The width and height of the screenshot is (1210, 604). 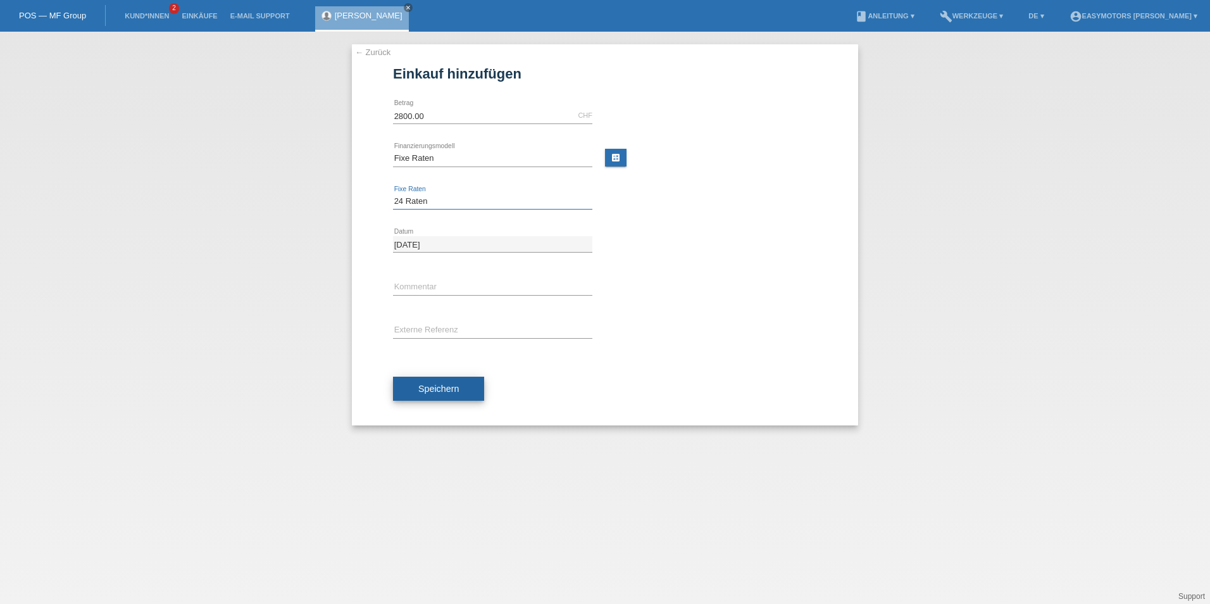 I want to click on a: bookAnleitung ▾, so click(x=884, y=16).